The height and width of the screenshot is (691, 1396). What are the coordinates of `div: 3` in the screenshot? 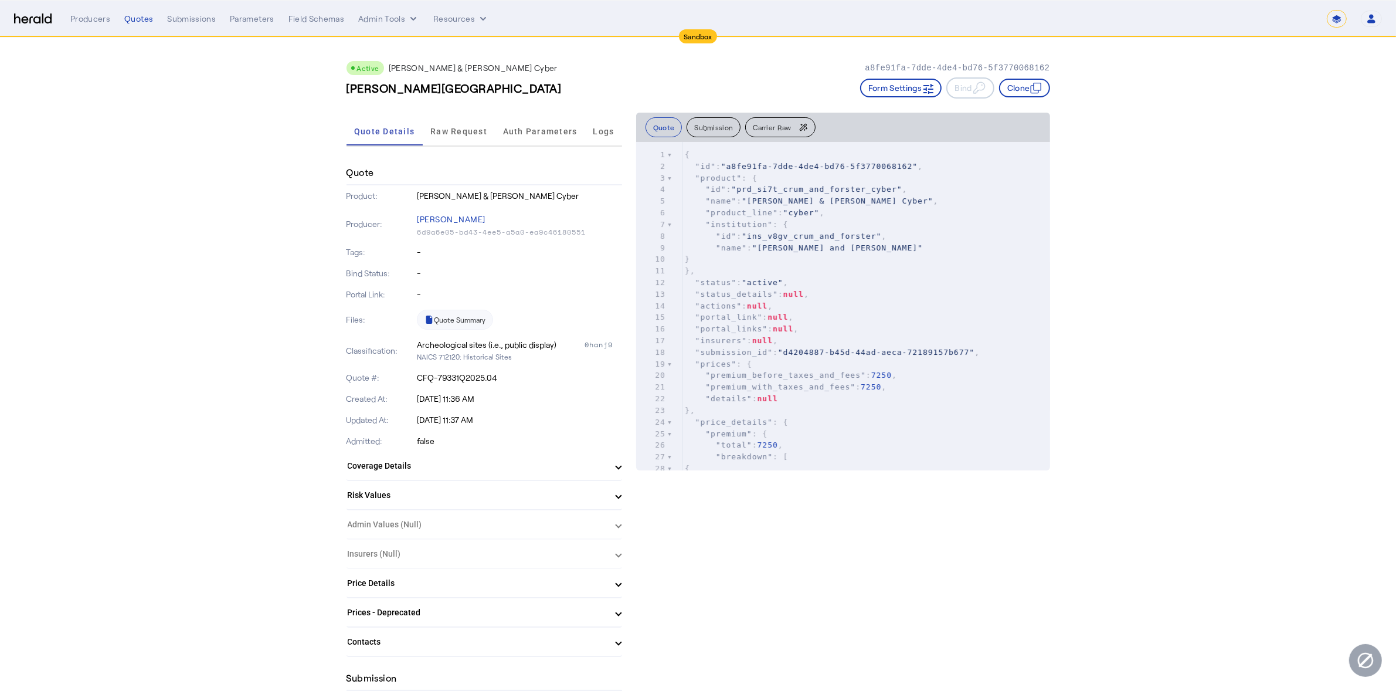 It's located at (651, 178).